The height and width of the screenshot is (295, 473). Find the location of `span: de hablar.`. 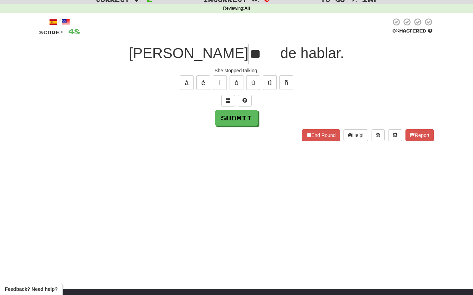

span: de hablar. is located at coordinates (312, 53).